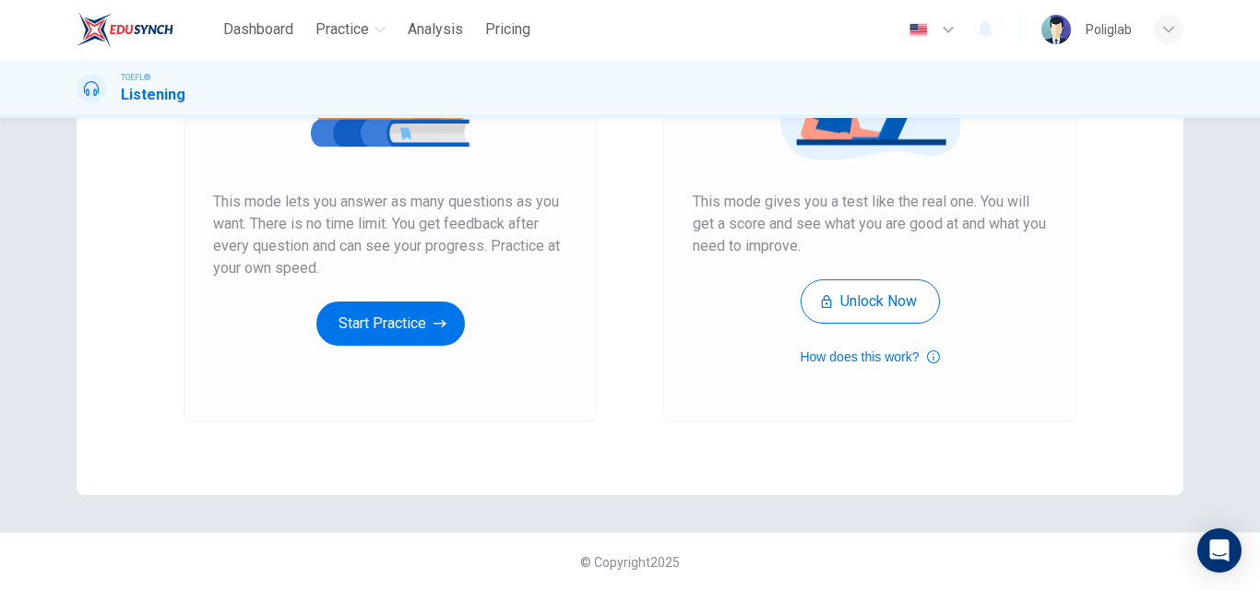 The width and height of the screenshot is (1260, 591). I want to click on span: TOEFL®, so click(136, 78).